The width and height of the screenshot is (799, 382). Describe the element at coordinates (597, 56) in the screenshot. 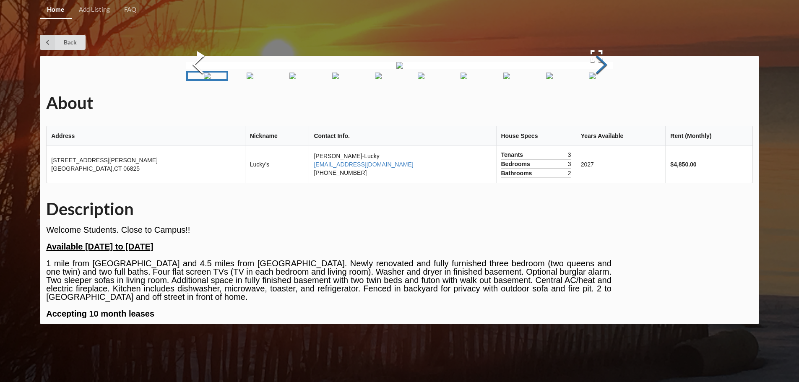

I see `button: Open Fullscreen` at that location.